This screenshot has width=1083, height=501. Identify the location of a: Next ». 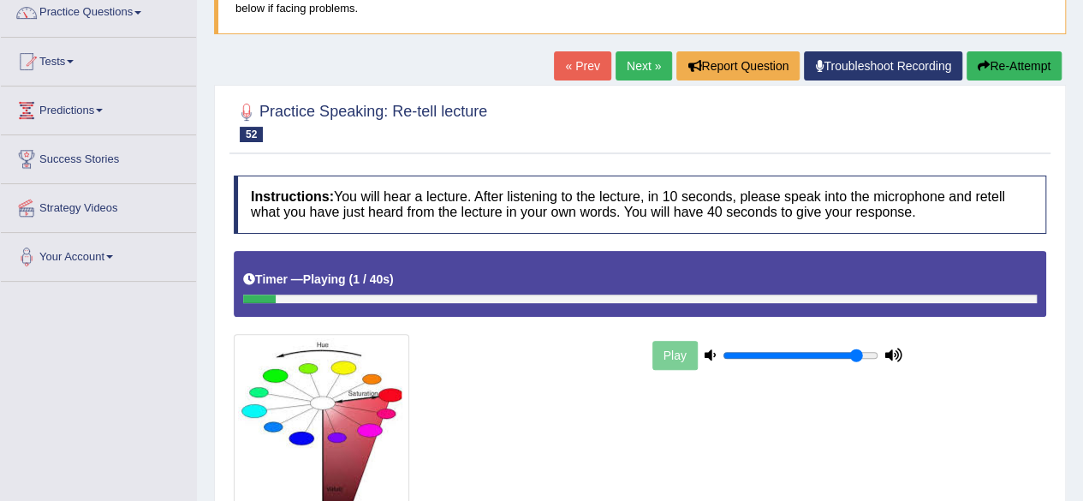
(644, 66).